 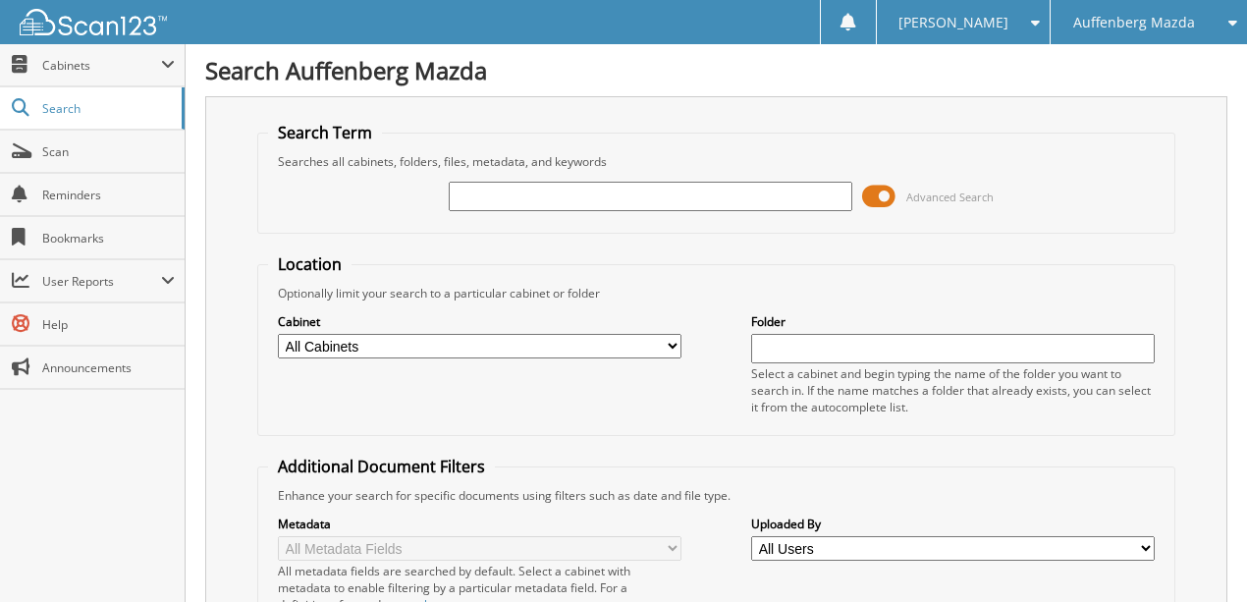 I want to click on span: Bookmarks, so click(x=108, y=238).